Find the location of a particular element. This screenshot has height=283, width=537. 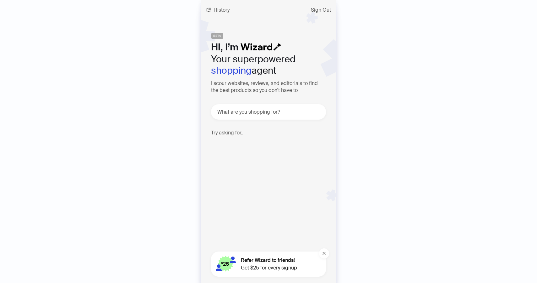

span: close is located at coordinates (324, 253).